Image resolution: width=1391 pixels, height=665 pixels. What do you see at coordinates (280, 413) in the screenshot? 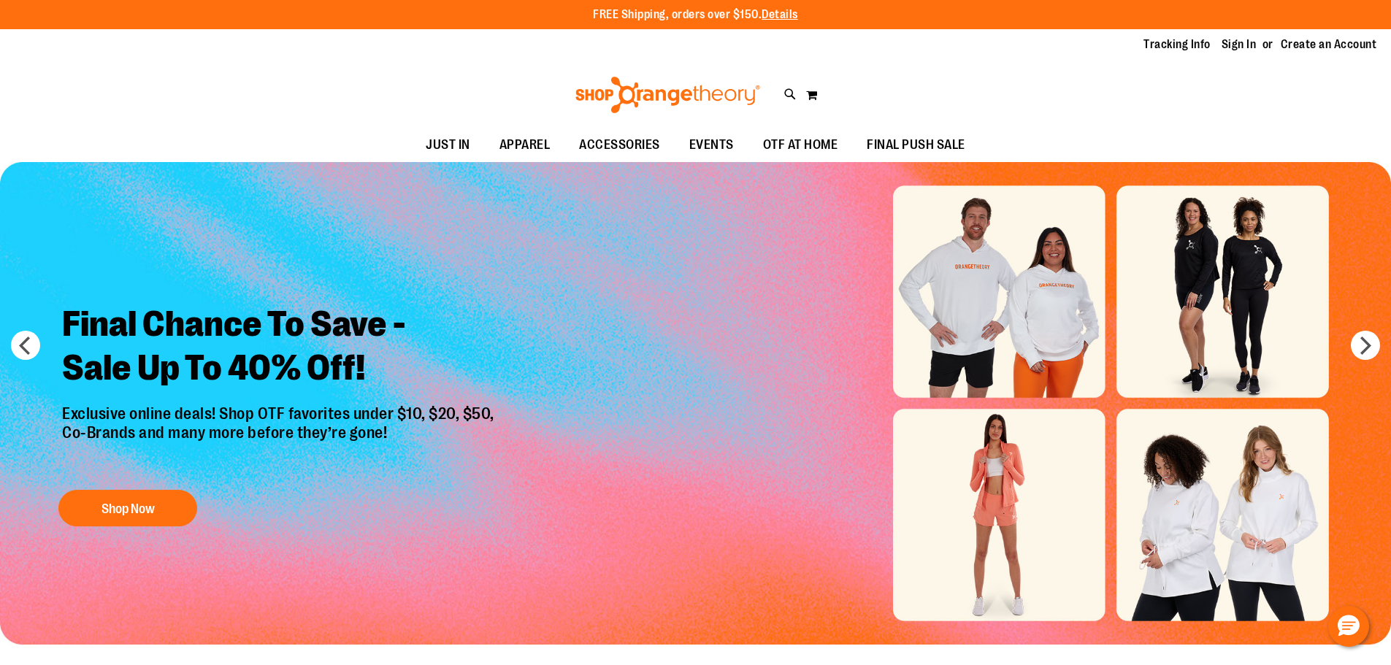
I see `a: Final Chance To Save -Sale Up To 40% Off! Exclusive online deals! Shop OTF favorites under $10, $...` at bounding box center [280, 413].